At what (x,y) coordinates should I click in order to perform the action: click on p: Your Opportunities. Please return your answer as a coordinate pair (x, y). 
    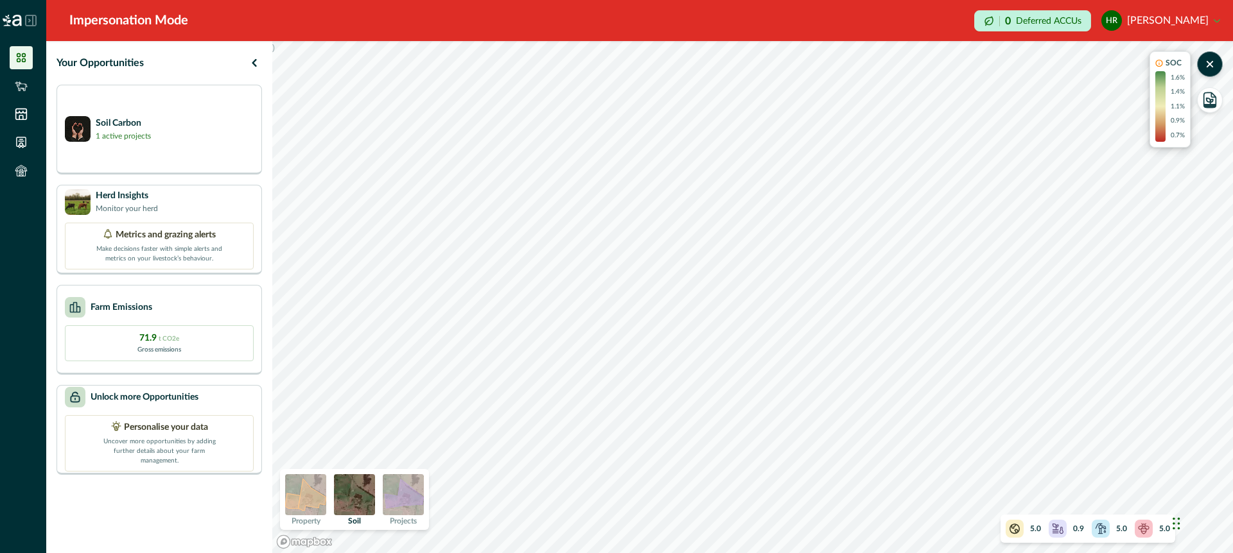
    Looking at the image, I should click on (100, 63).